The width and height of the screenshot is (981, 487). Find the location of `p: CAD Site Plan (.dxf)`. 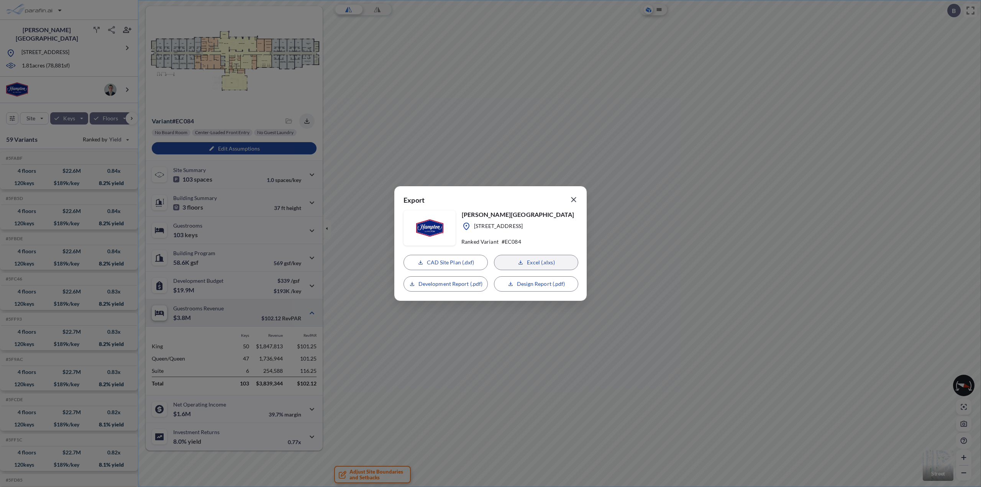

p: CAD Site Plan (.dxf) is located at coordinates (450, 262).